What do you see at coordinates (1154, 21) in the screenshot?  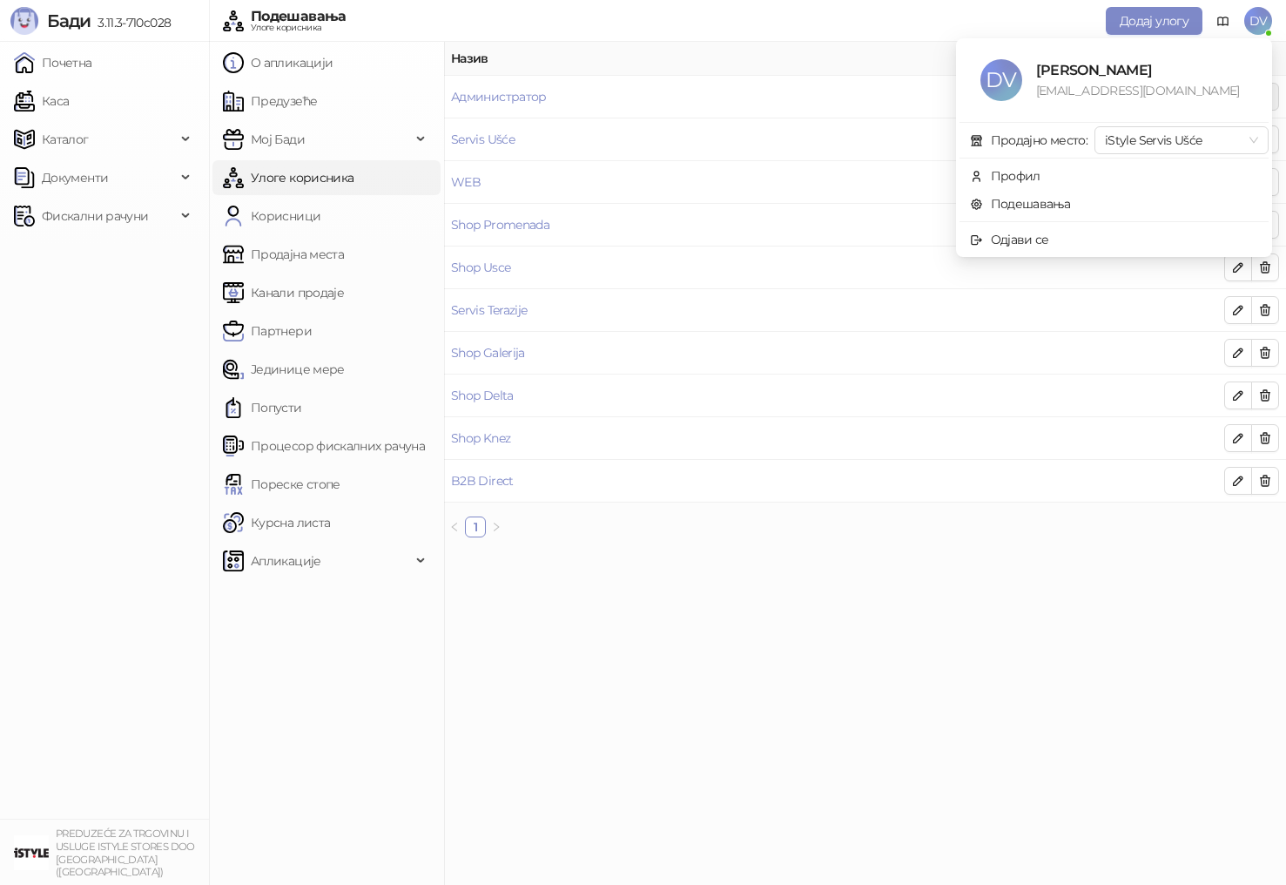 I see `button: Додај улогу` at bounding box center [1154, 21].